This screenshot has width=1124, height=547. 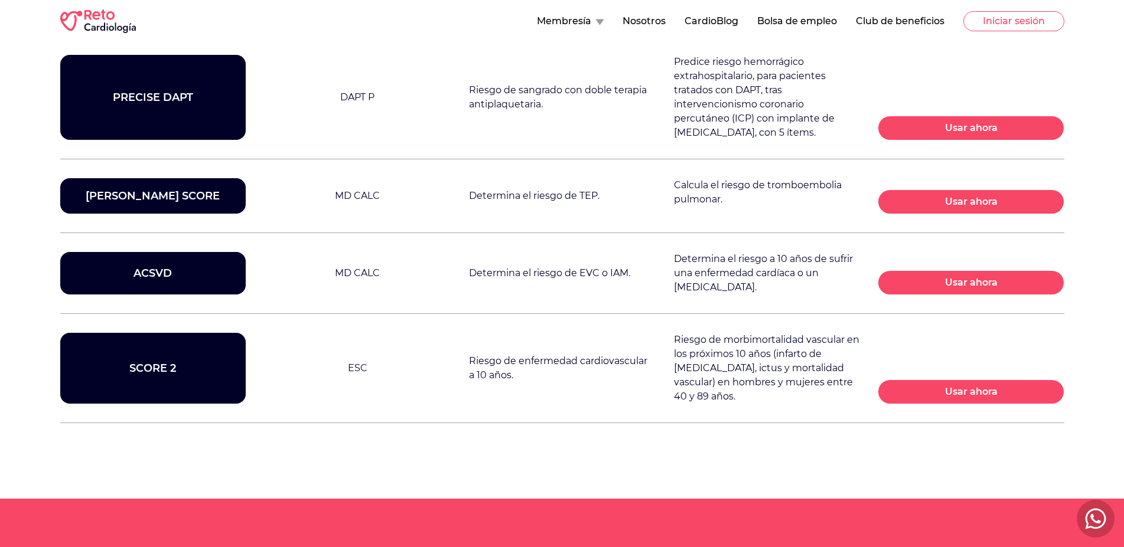 I want to click on button: CardioBlog, so click(x=711, y=21).